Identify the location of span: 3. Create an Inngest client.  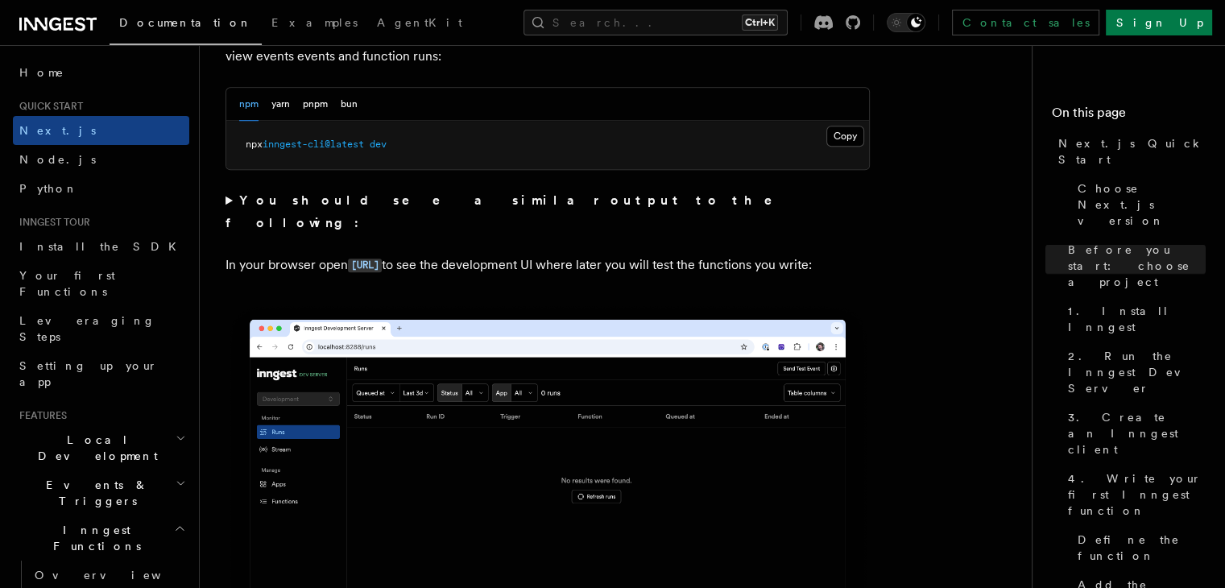
(1136, 433).